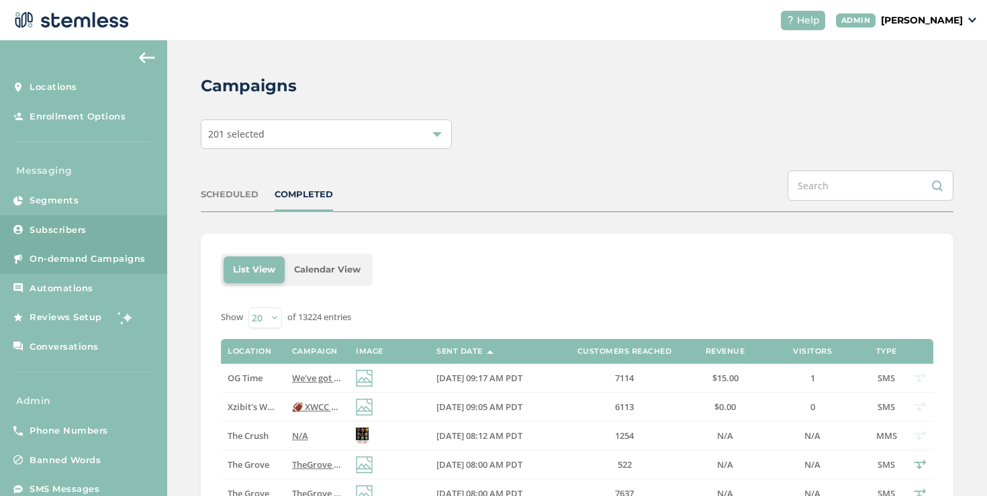 This screenshot has height=496, width=987. Describe the element at coordinates (252, 407) in the screenshot. I see `label: Xzibit's West Coast Cannabis Chatsworth` at that location.